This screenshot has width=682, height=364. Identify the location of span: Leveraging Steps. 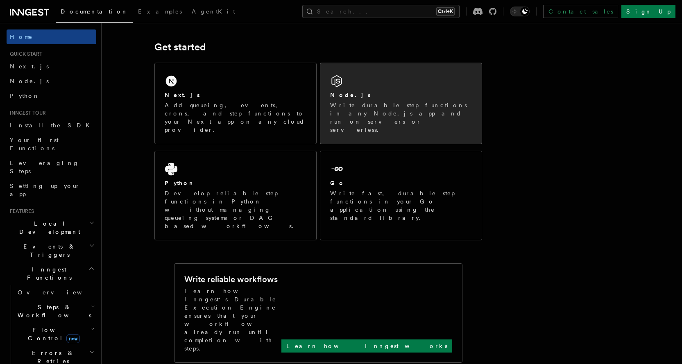
(44, 167).